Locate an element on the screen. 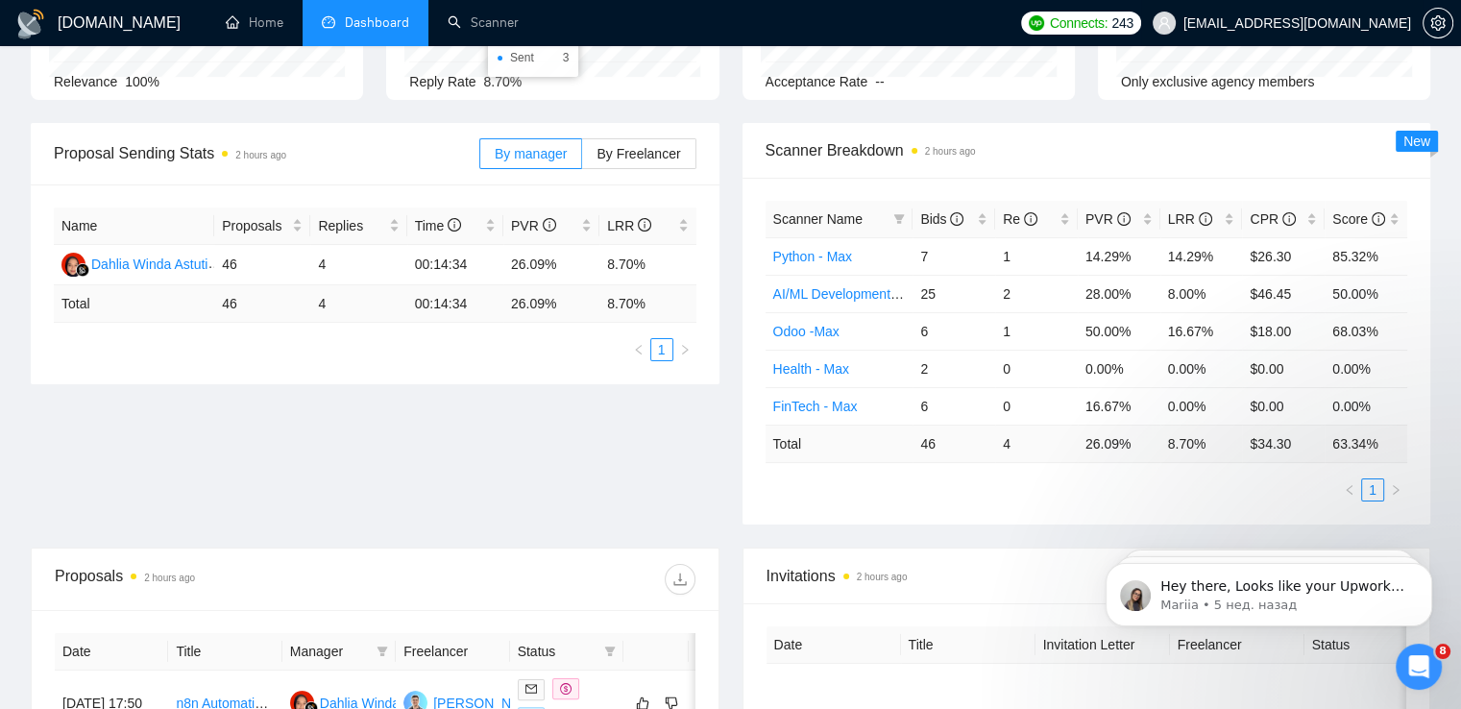  th: Manager is located at coordinates (339, 651).